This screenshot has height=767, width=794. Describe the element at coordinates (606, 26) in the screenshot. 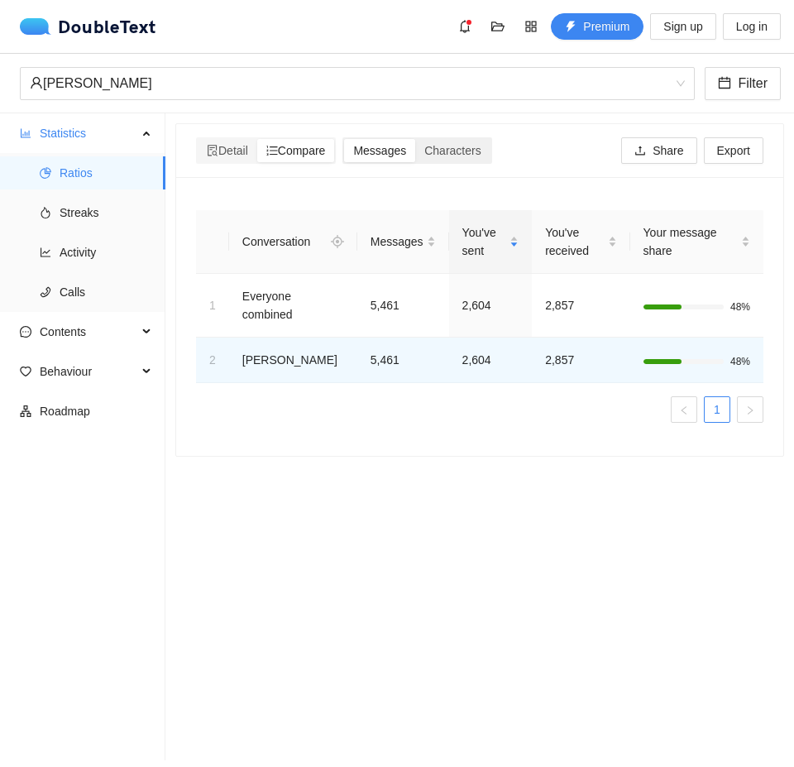

I see `span: Premium` at that location.